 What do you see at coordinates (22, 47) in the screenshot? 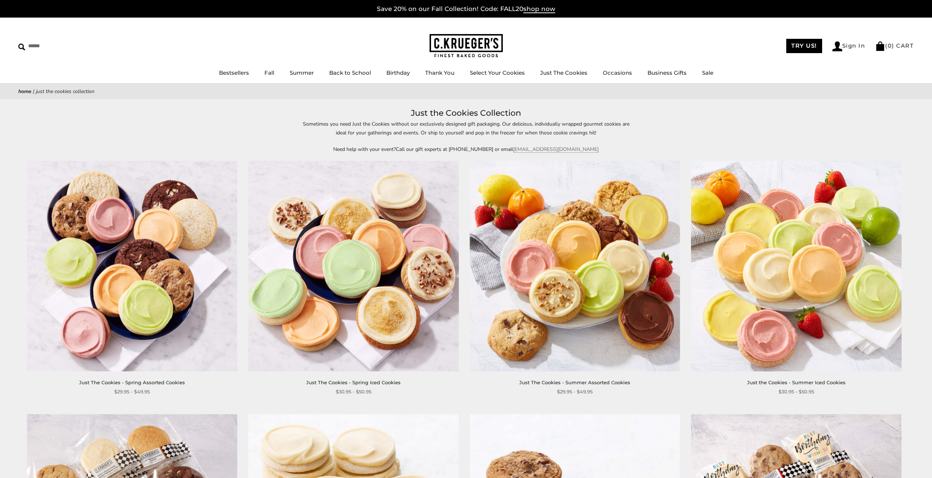
I see `img: Search` at bounding box center [22, 47].